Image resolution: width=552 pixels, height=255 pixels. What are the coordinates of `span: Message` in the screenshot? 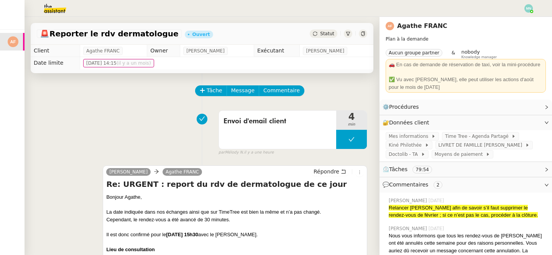 It's located at (243, 91).